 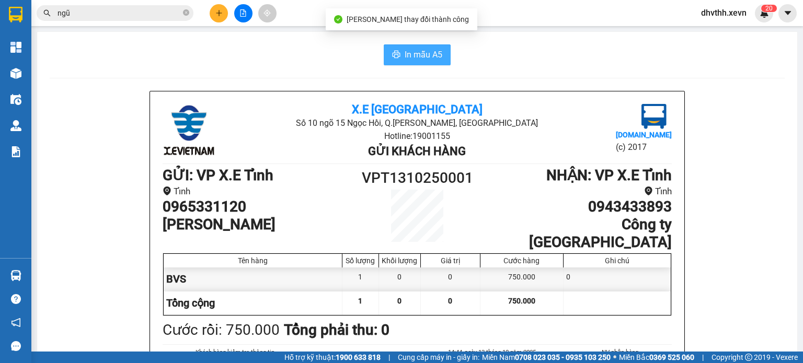 I want to click on span: file-add, so click(x=243, y=13).